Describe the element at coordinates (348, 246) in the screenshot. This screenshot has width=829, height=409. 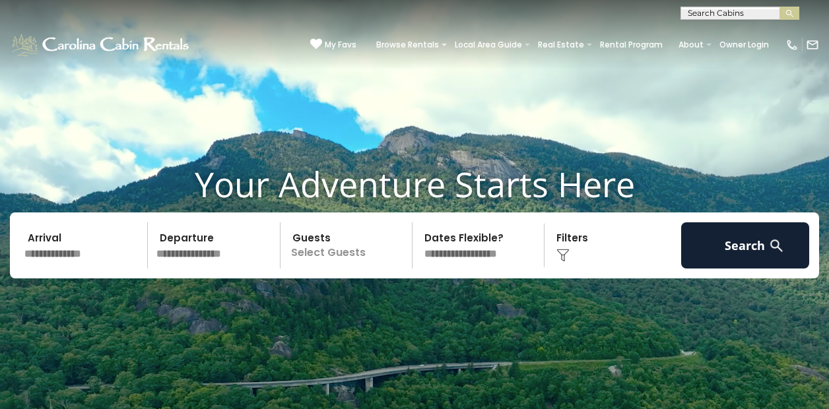
I see `p: Select Guests` at that location.